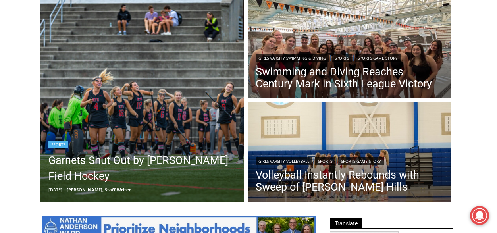 Image resolution: width=497 pixels, height=233 pixels. I want to click on div: Co-sponsored by Westchester County Parks, so click(99, 44).